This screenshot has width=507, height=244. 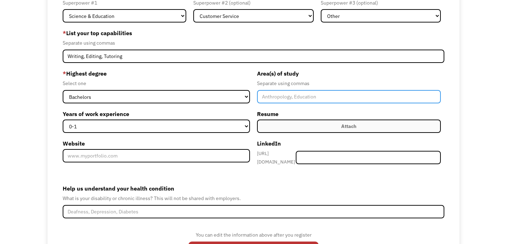 I want to click on div: What is your disability or chronic illness? This will not be shared with employers., so click(x=253, y=198).